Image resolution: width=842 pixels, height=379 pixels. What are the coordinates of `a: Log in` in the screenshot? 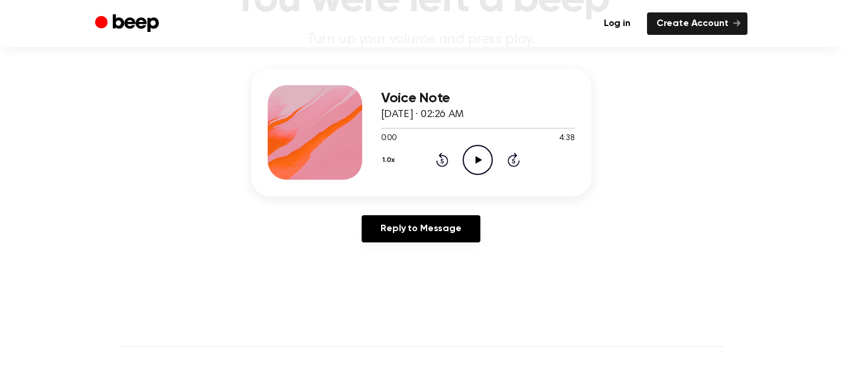 It's located at (617, 24).